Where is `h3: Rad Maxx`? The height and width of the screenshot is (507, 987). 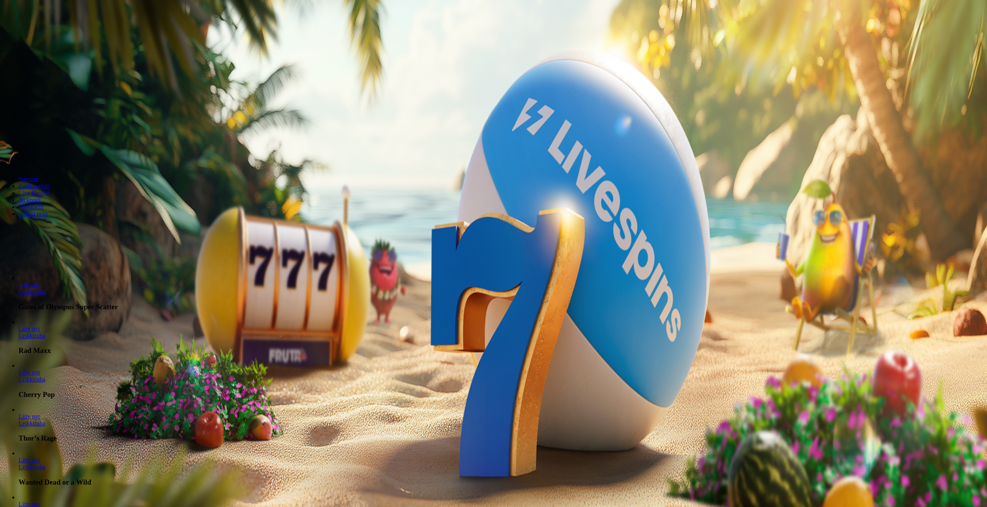
h3: Rad Maxx is located at coordinates (501, 351).